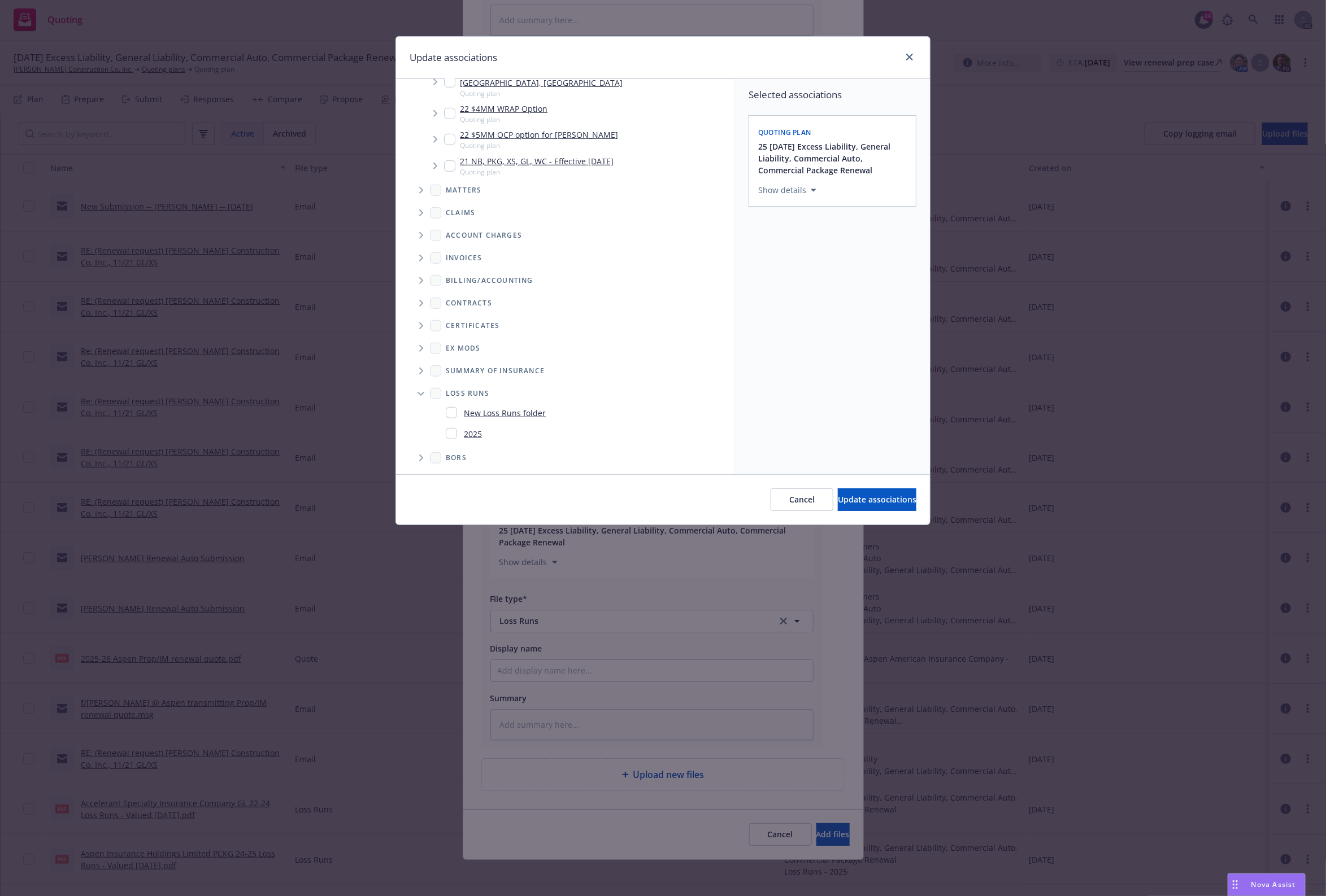 This screenshot has width=1326, height=896. Describe the element at coordinates (1274, 885) in the screenshot. I see `span: Nova Assist` at that location.